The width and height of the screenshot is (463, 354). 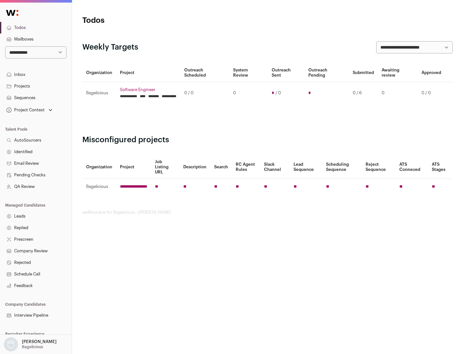 I want to click on th: Reject Sequence, so click(x=379, y=167).